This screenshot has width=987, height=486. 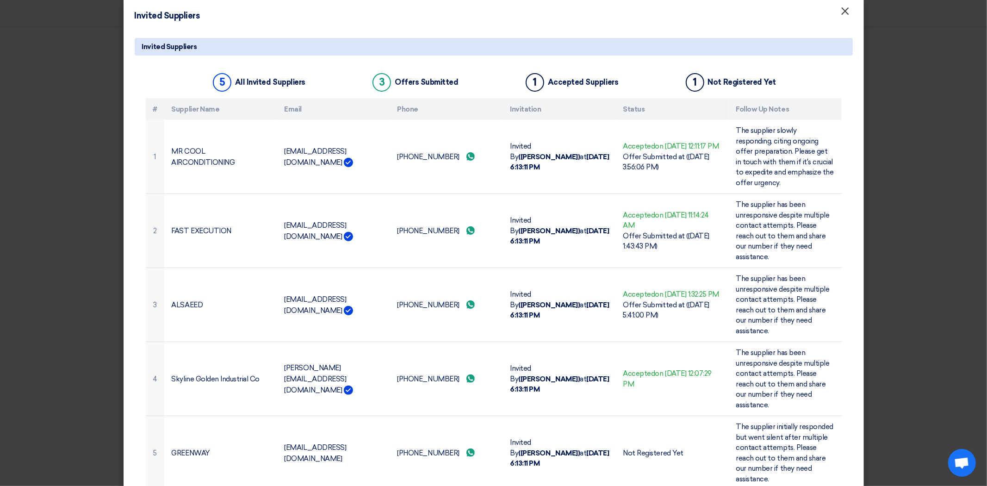 What do you see at coordinates (155, 379) in the screenshot?
I see `font: 4` at bounding box center [155, 379].